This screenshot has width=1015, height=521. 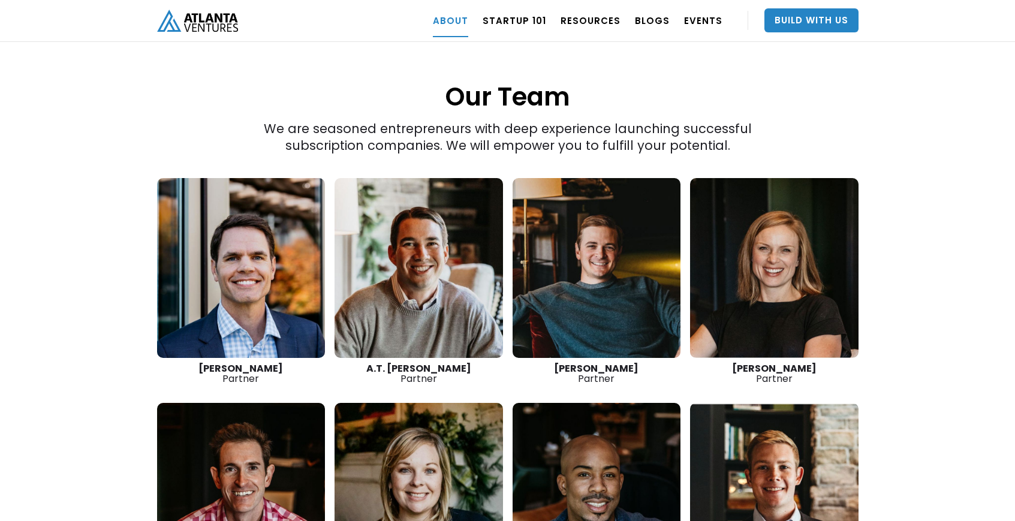 What do you see at coordinates (508, 67) in the screenshot?
I see `h1: Our Team` at bounding box center [508, 67].